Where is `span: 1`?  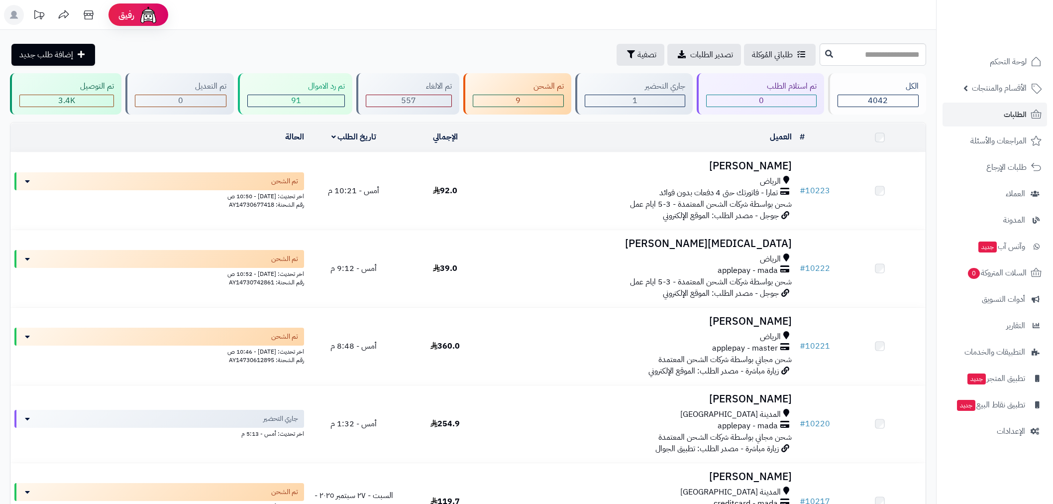 span: 1 is located at coordinates (635, 101).